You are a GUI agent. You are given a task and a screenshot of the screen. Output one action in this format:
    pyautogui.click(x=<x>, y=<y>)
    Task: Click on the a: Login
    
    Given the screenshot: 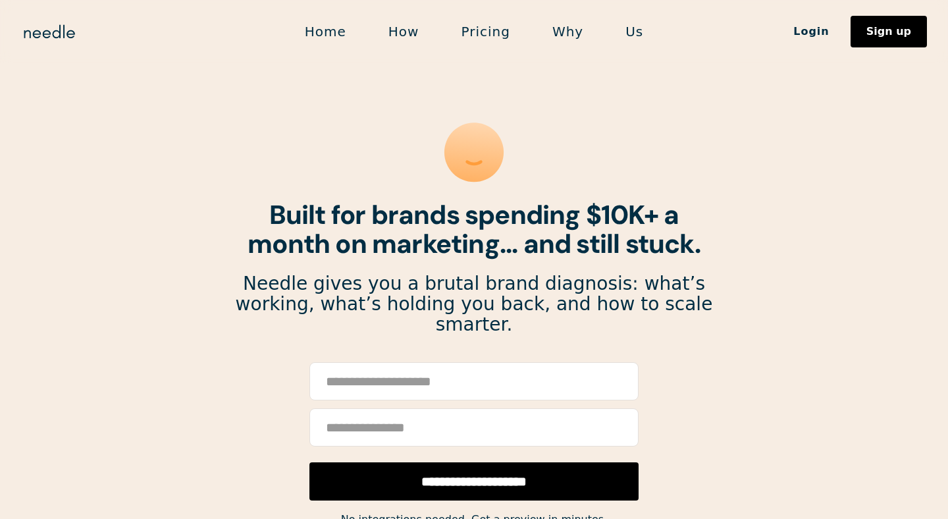 What is the action you would take?
    pyautogui.click(x=811, y=32)
    